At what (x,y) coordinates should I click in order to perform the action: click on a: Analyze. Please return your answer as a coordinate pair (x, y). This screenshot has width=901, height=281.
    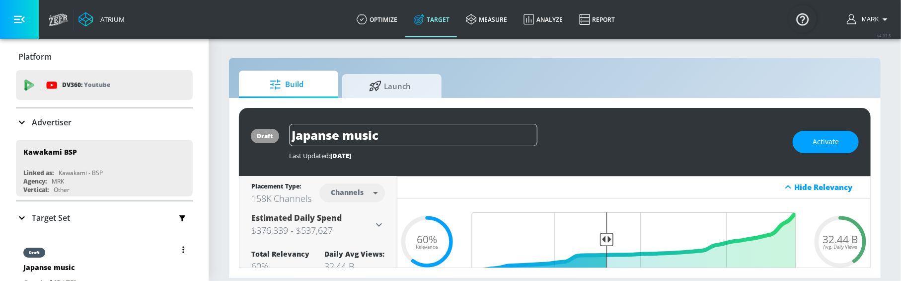
    Looking at the image, I should click on (543, 19).